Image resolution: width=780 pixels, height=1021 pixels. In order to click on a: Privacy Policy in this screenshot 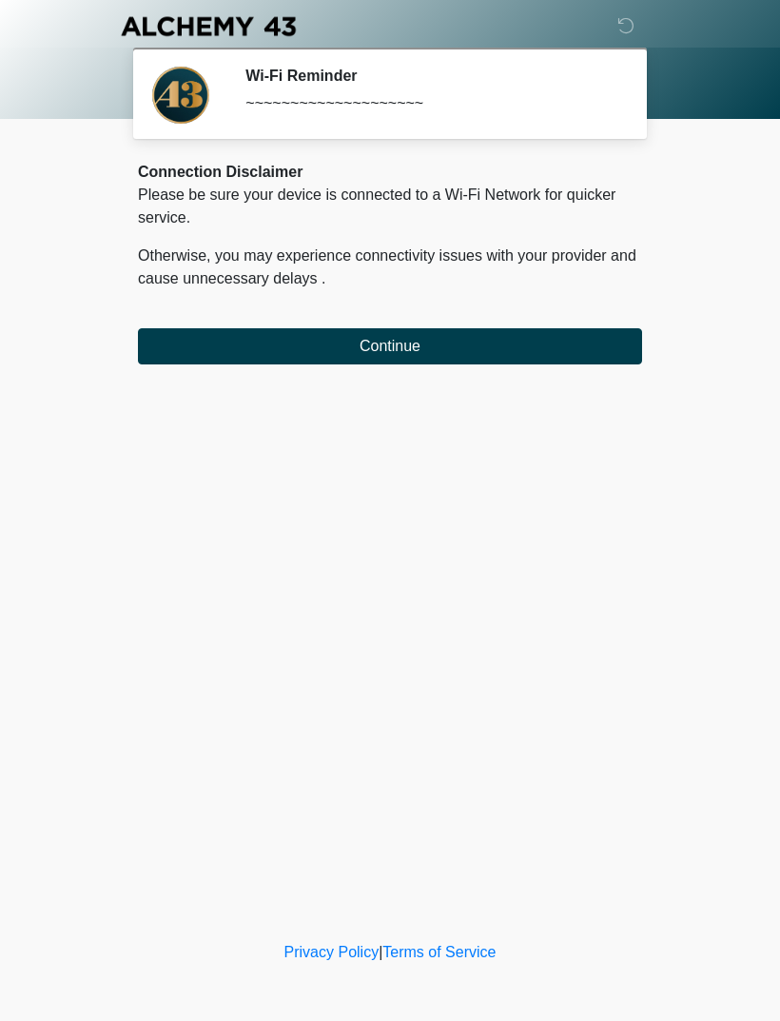, I will do `click(332, 952)`.